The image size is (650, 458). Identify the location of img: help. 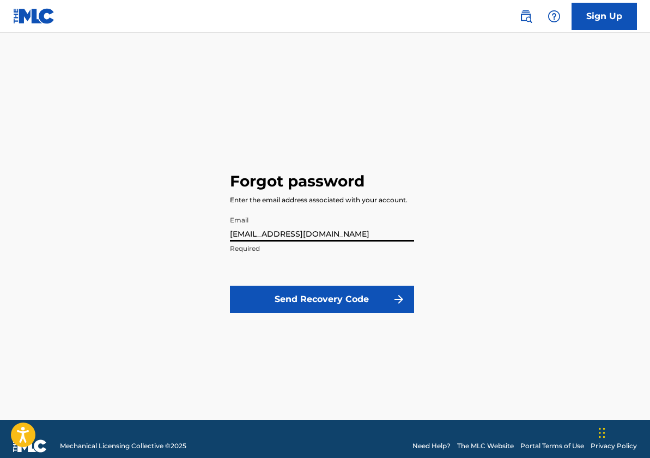
(554, 16).